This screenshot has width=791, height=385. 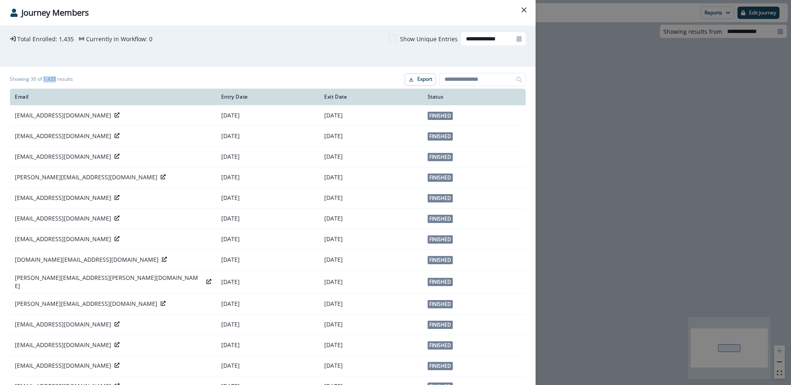 I want to click on p: Total Enrolled:, so click(x=37, y=39).